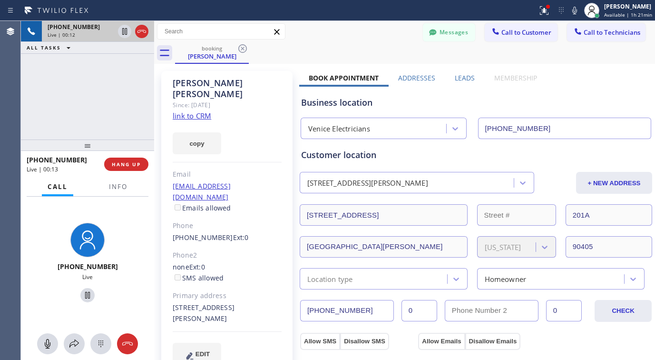 The image size is (655, 360). Describe the element at coordinates (476, 102) in the screenshot. I see `div: Business location` at that location.